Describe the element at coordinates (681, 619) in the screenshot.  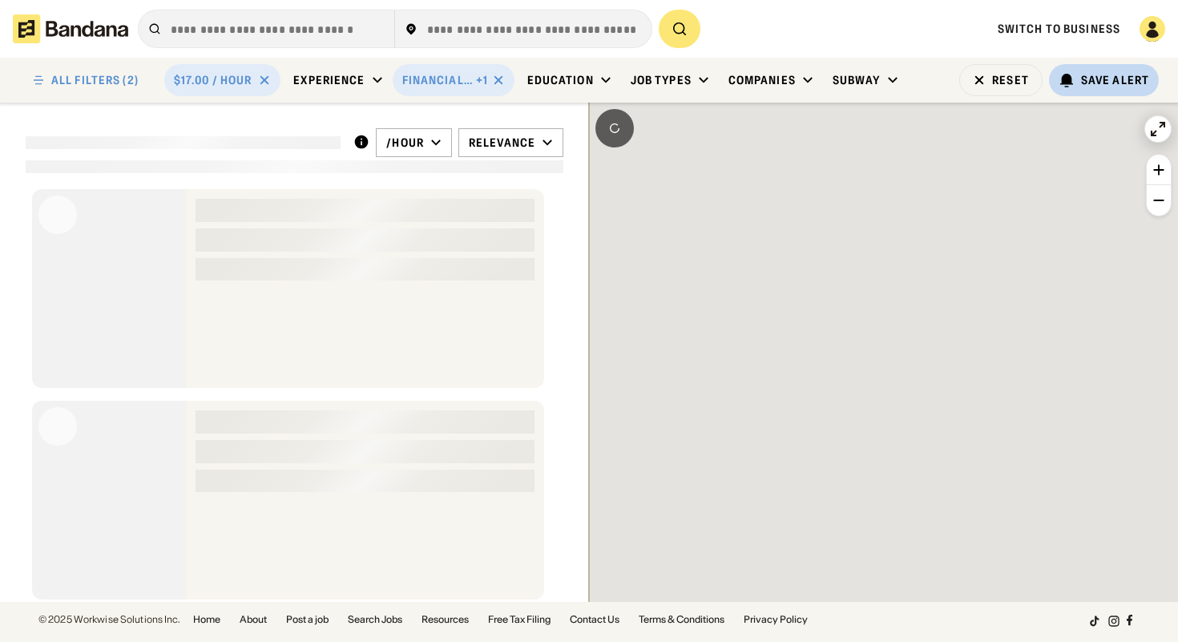
I see `a: Terms & Conditions` at that location.